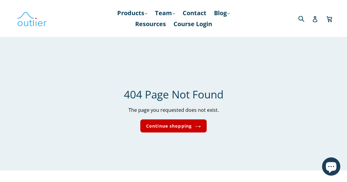 The width and height of the screenshot is (347, 182). What do you see at coordinates (173, 126) in the screenshot?
I see `a: Continue shopping` at bounding box center [173, 126].